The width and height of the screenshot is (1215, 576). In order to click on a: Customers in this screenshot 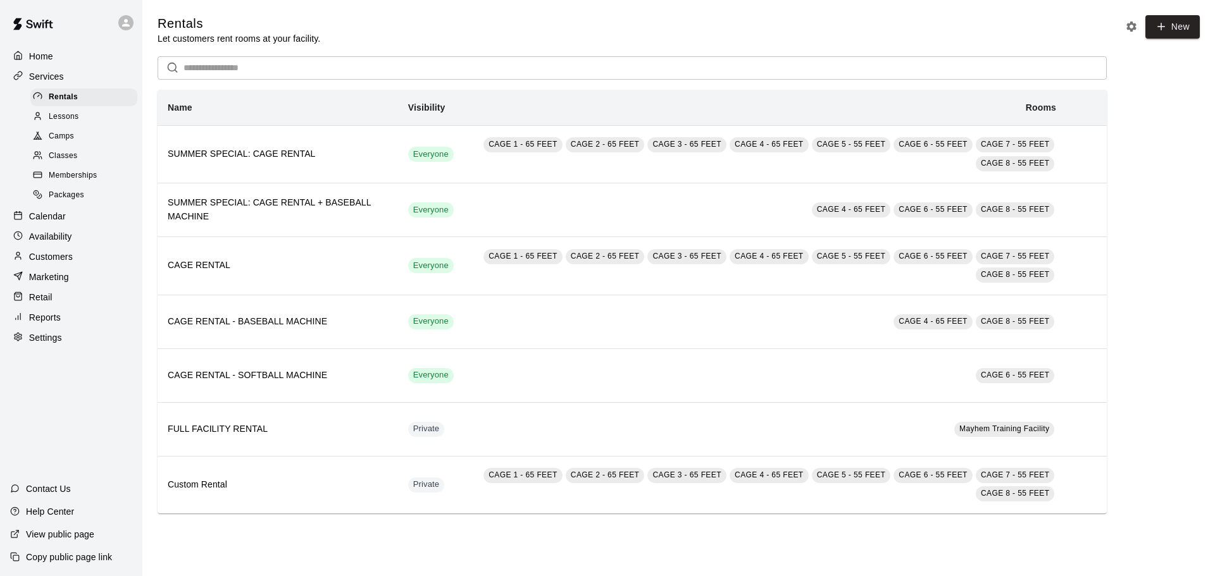, I will do `click(71, 257)`.